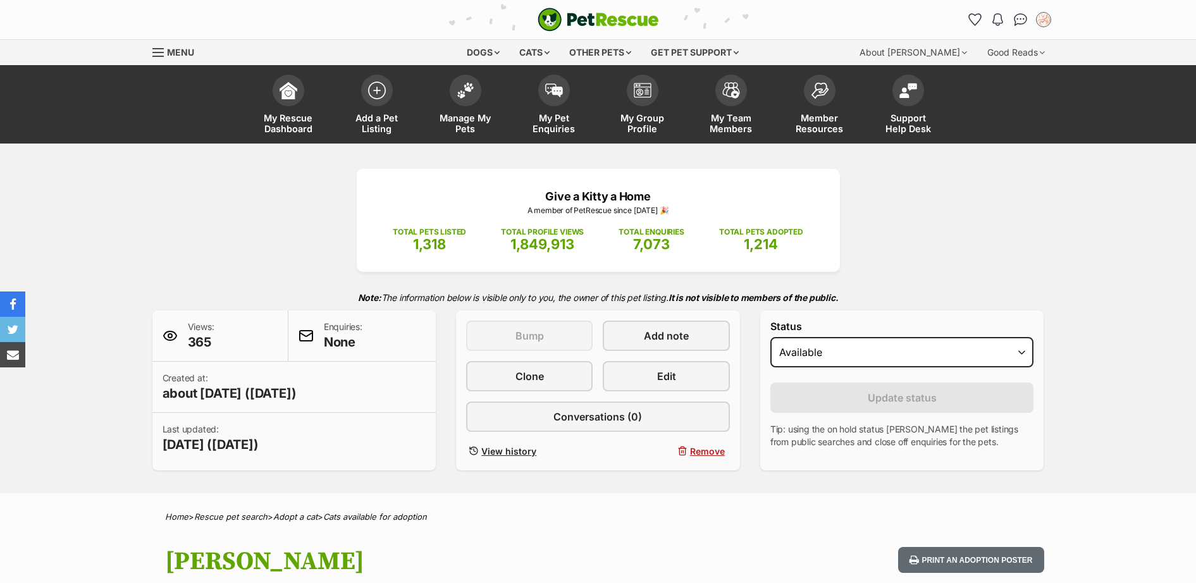 The width and height of the screenshot is (1196, 583). What do you see at coordinates (529, 336) in the screenshot?
I see `button: Bump` at bounding box center [529, 336].